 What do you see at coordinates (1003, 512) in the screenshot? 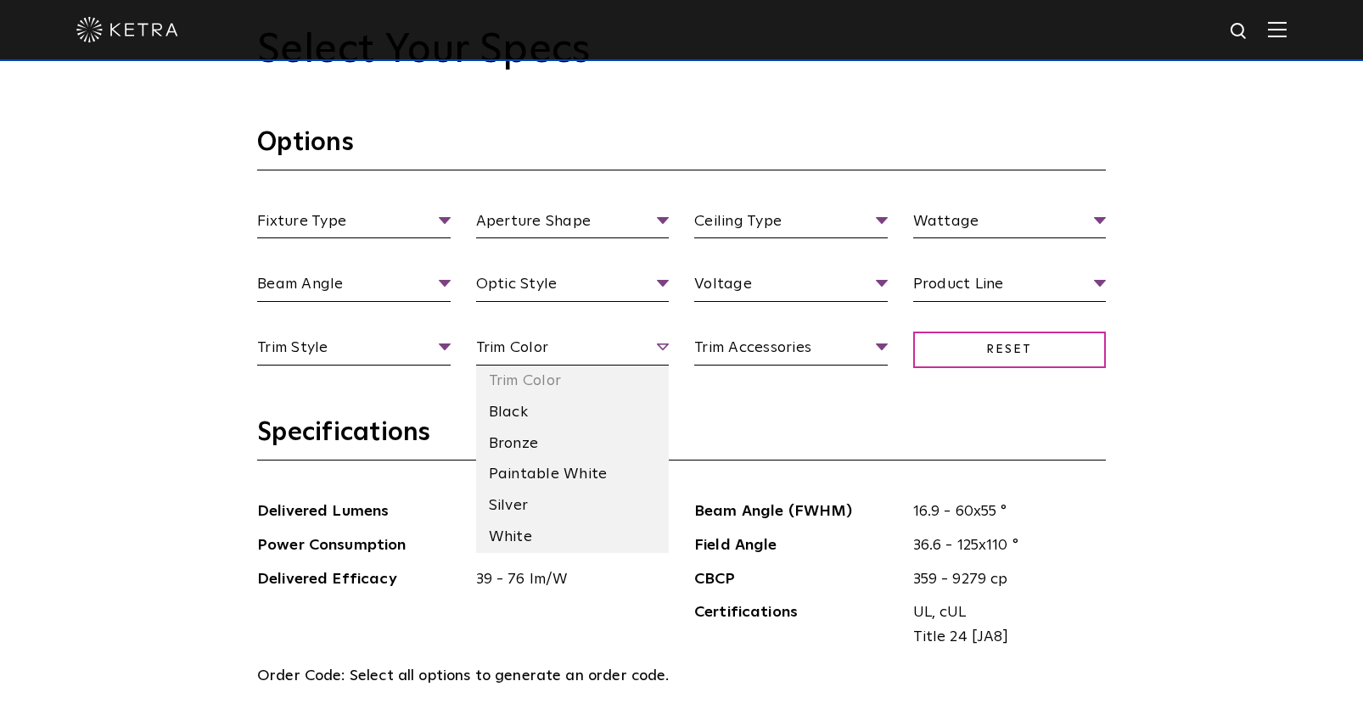
I see `span: 16.9 - 60x55 °` at bounding box center [1003, 512].